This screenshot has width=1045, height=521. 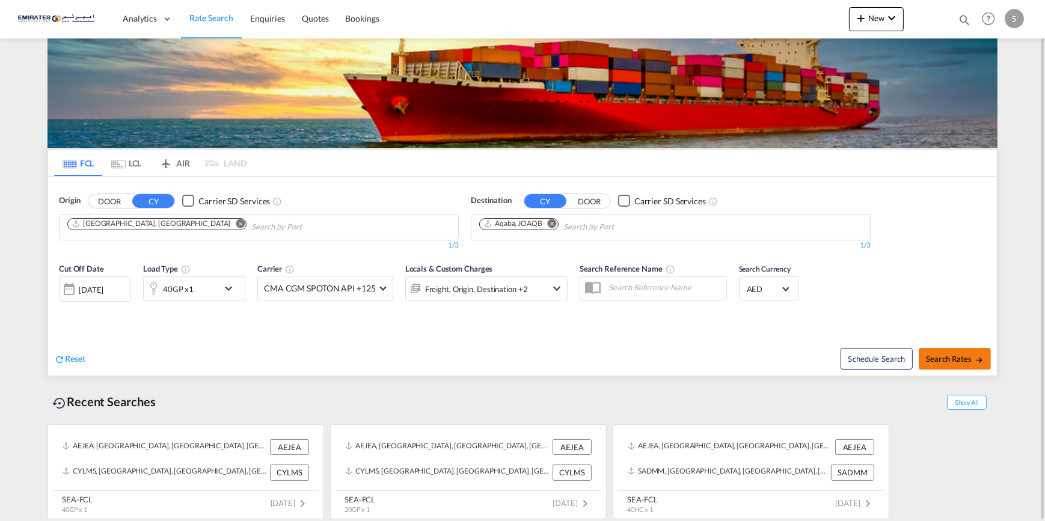 What do you see at coordinates (955, 359) in the screenshot?
I see `span: Search Rates` at bounding box center [955, 359].